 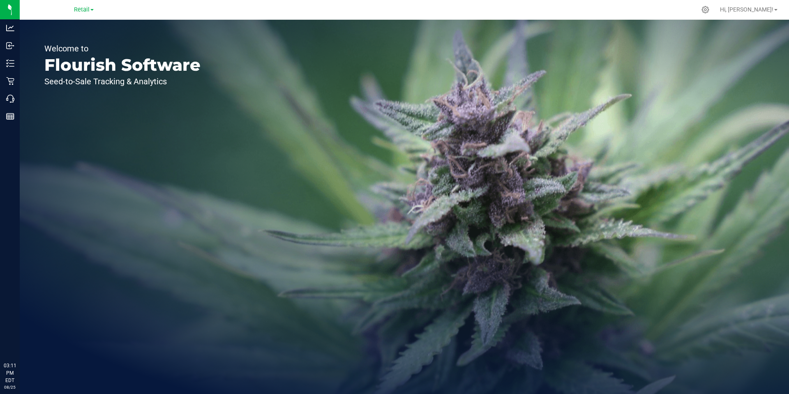 I want to click on inline-svg: Retail, so click(x=10, y=81).